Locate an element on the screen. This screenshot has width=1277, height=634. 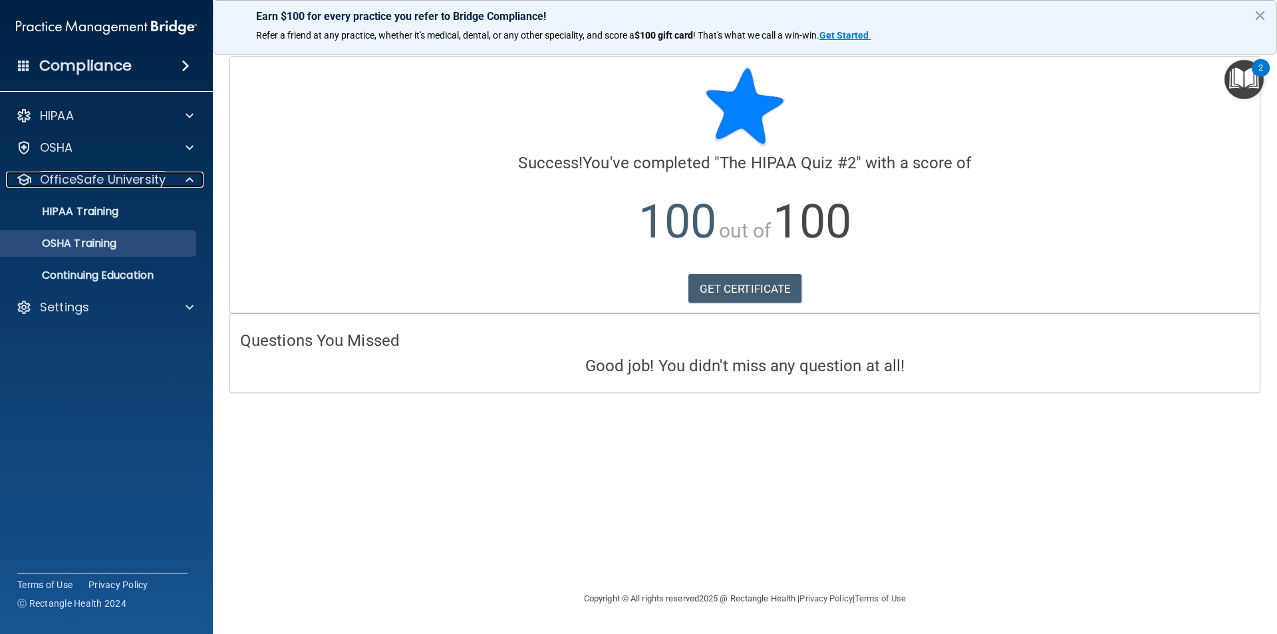
span: out of is located at coordinates (745, 230).